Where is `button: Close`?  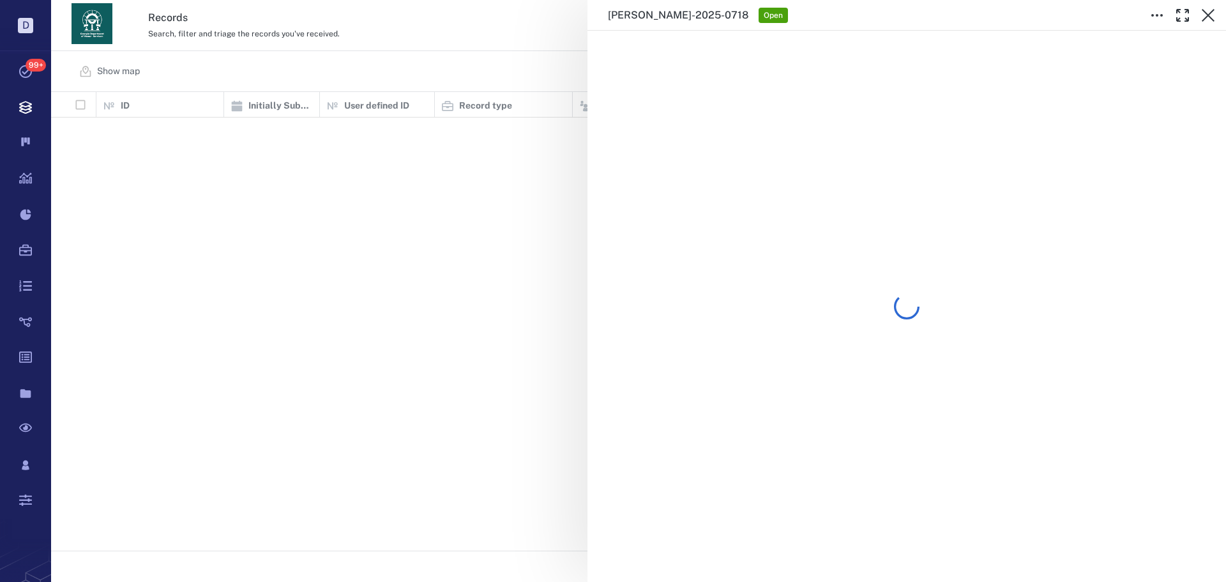
button: Close is located at coordinates (1208, 15).